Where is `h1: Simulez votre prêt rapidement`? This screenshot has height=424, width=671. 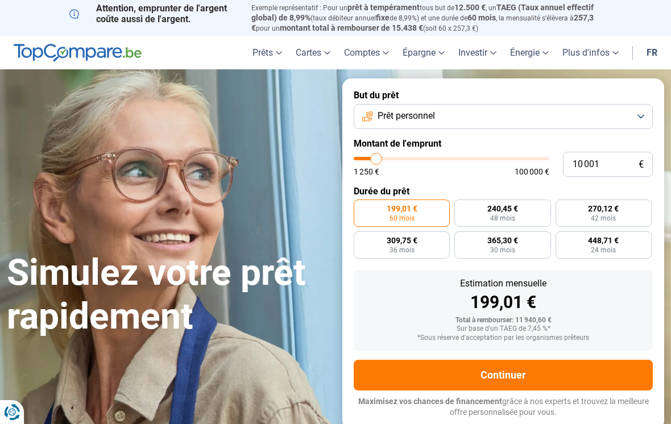 h1: Simulez votre prêt rapidement is located at coordinates (168, 295).